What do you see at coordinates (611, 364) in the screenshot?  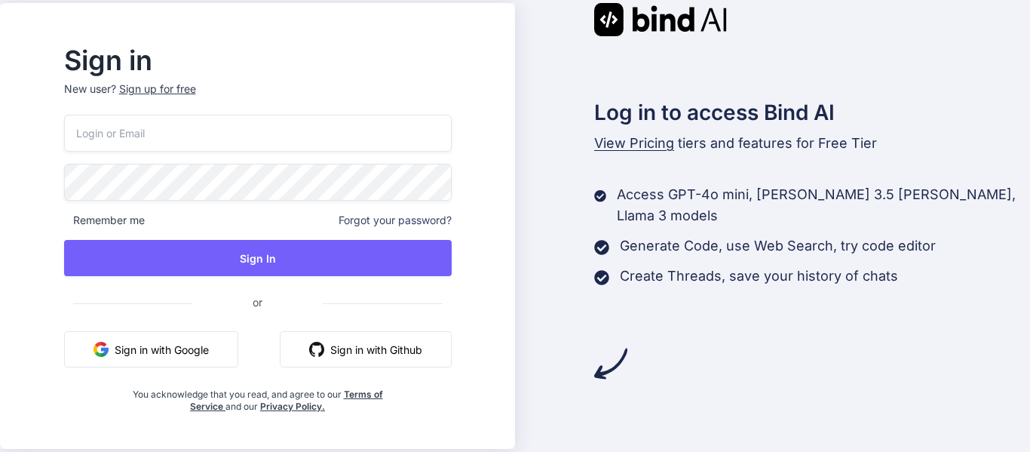 I see `img: arrow` at bounding box center [611, 364].